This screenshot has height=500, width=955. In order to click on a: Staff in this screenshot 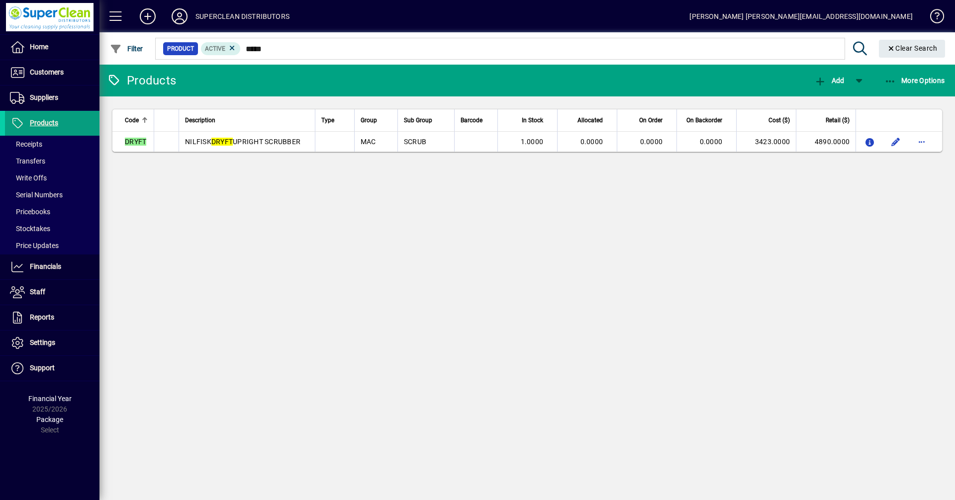, I will do `click(52, 292)`.